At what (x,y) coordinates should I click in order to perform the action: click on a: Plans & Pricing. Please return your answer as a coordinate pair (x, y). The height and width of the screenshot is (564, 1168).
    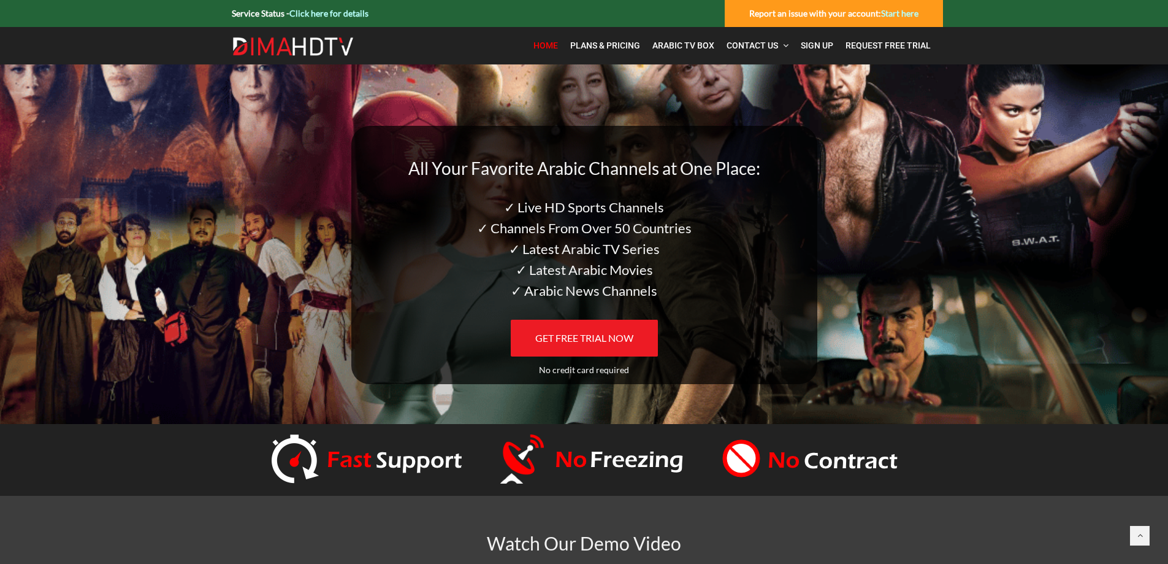
    Looking at the image, I should click on (605, 45).